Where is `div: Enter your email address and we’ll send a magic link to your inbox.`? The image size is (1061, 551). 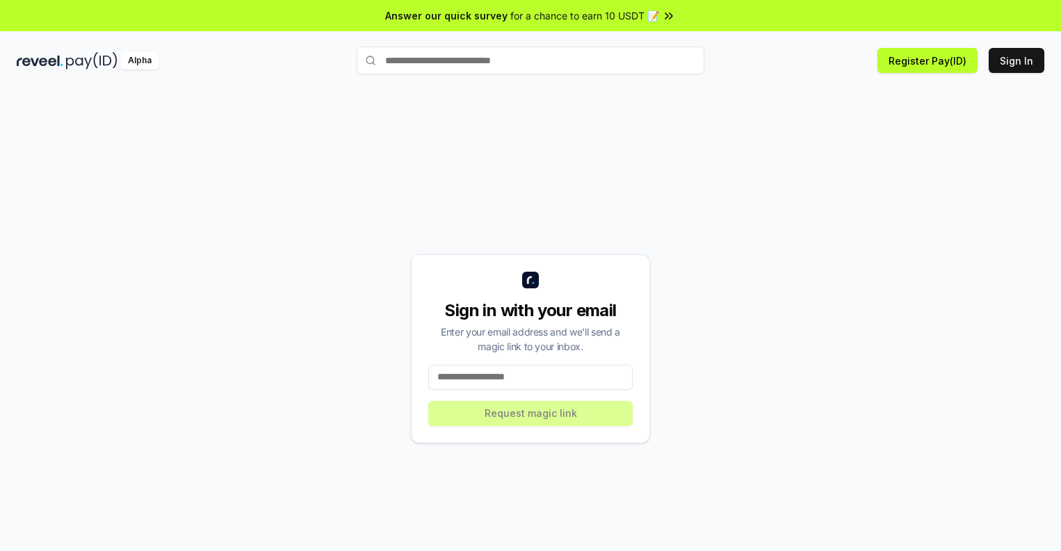 div: Enter your email address and we’ll send a magic link to your inbox. is located at coordinates (531, 339).